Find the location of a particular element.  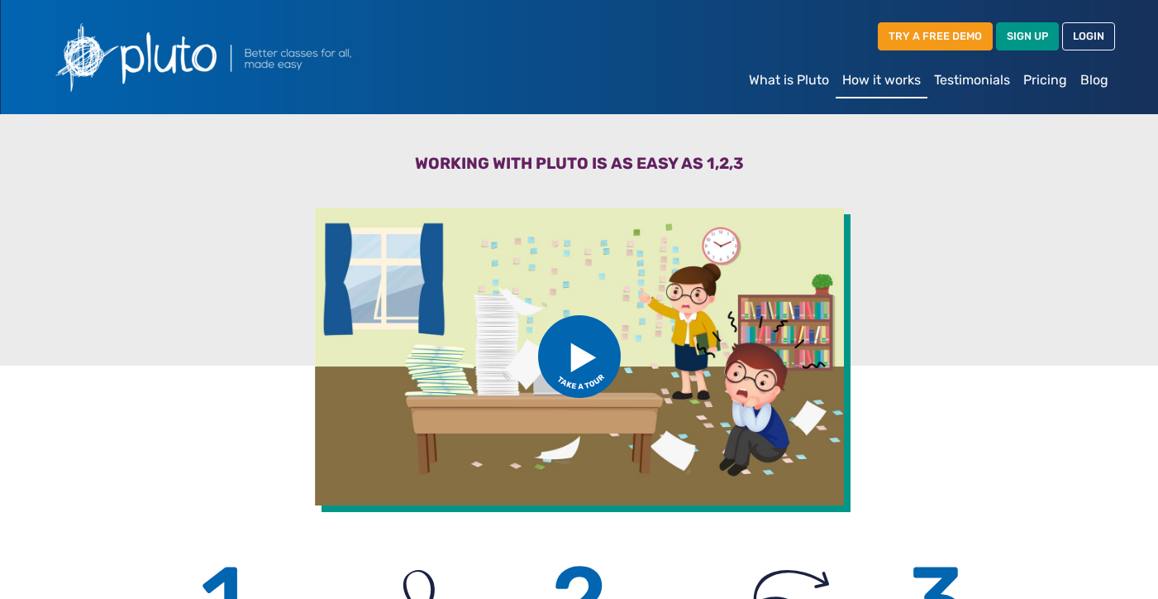

a: TRY A FREE DEMO is located at coordinates (935, 36).